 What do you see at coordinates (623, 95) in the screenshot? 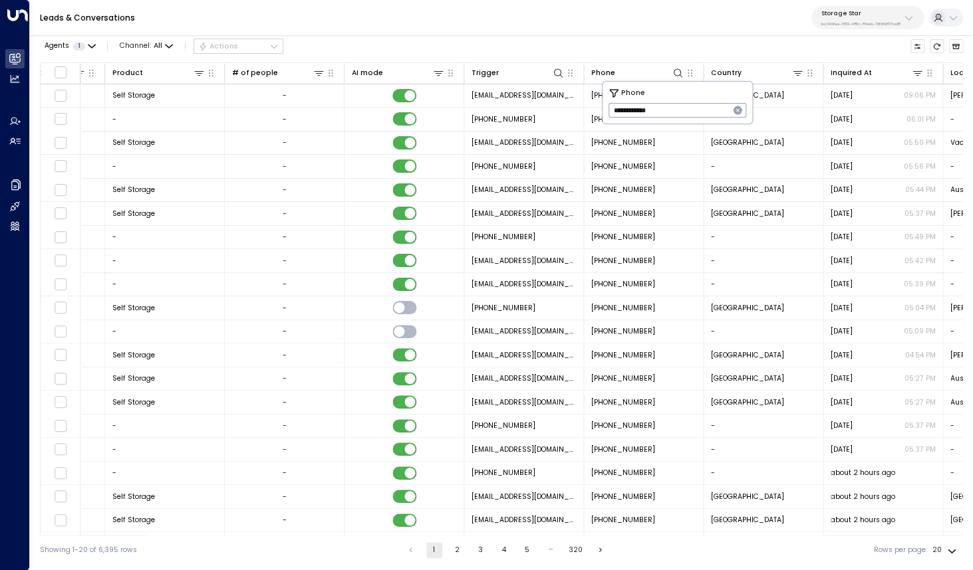
I see `span: +18017101677` at bounding box center [623, 95].